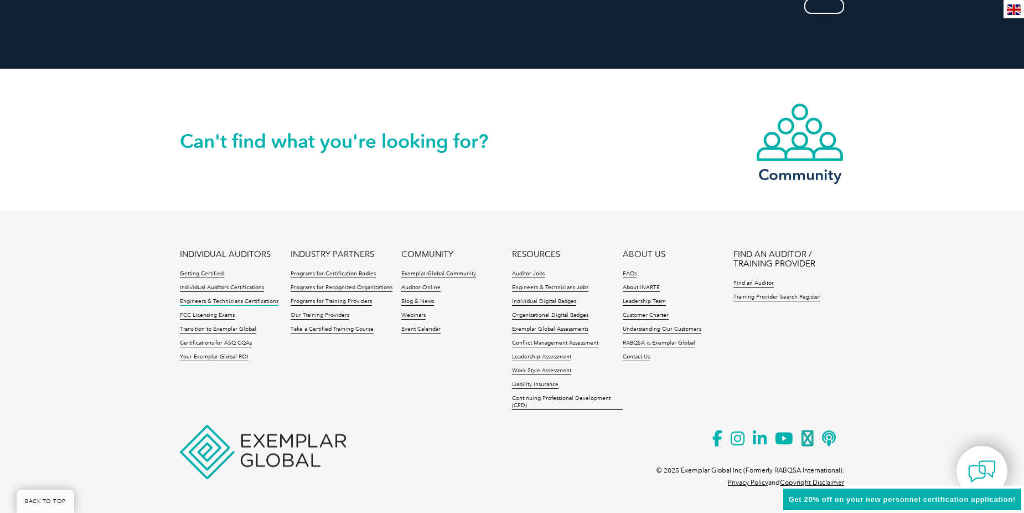 The height and width of the screenshot is (513, 1024). Describe the element at coordinates (263, 452) in the screenshot. I see `img: Exemplar Global` at that location.